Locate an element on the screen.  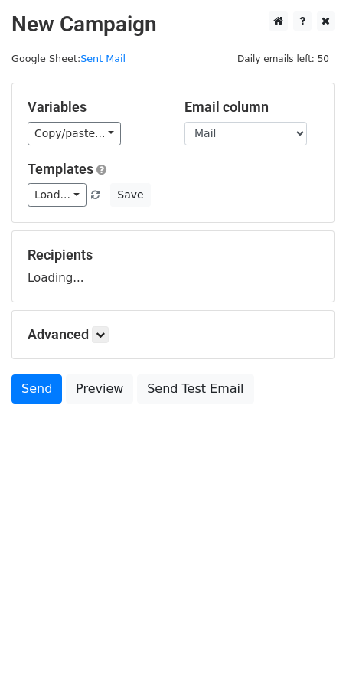
a: Copy/paste... is located at coordinates (74, 133).